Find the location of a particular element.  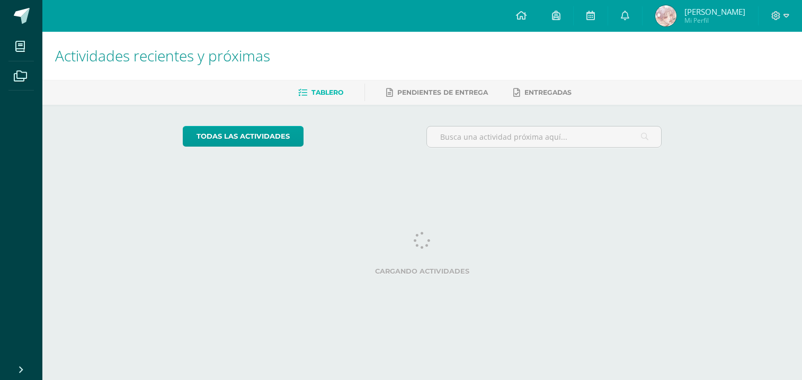

span: Entregadas is located at coordinates (548, 92).